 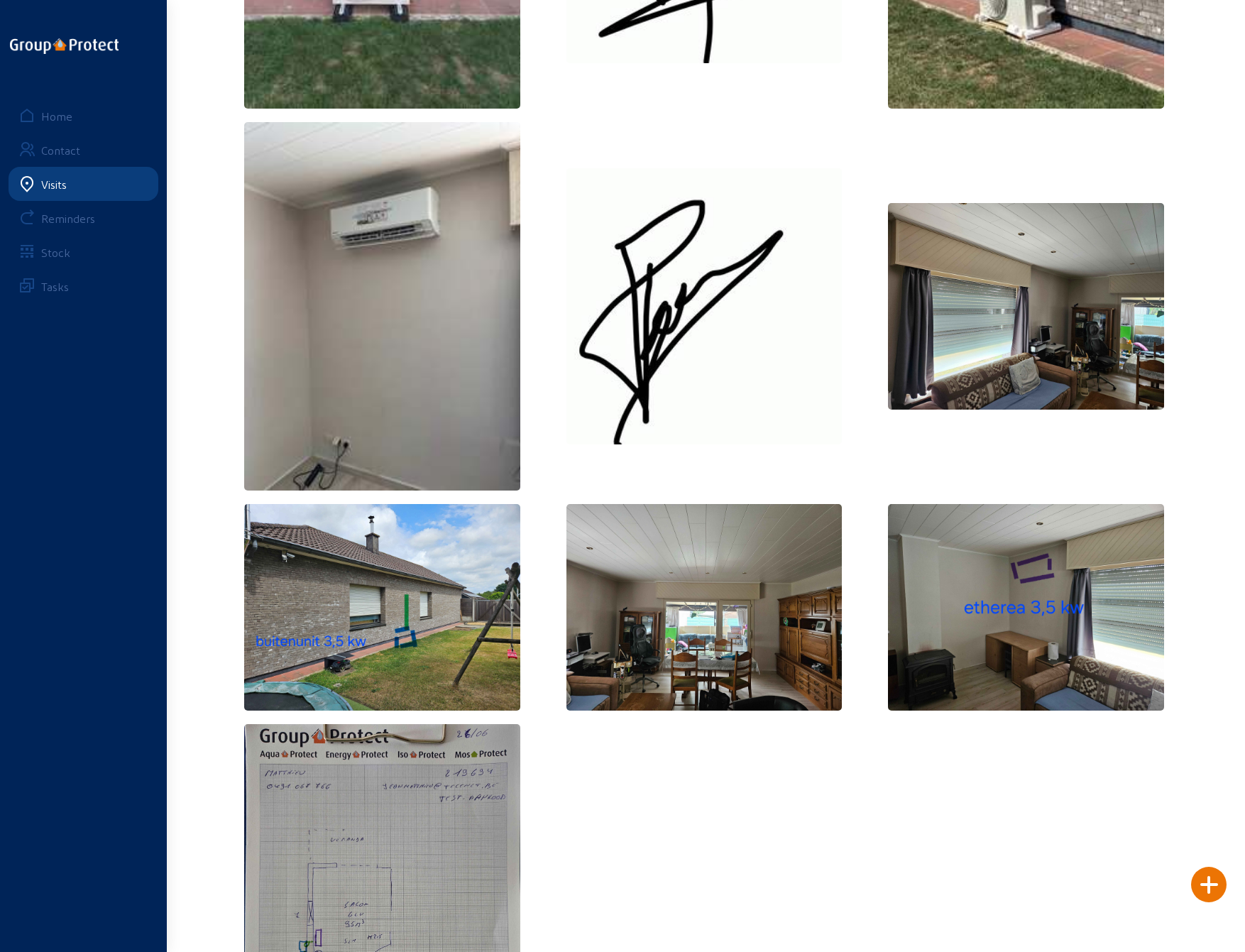 I want to click on div: Reminders, so click(x=68, y=218).